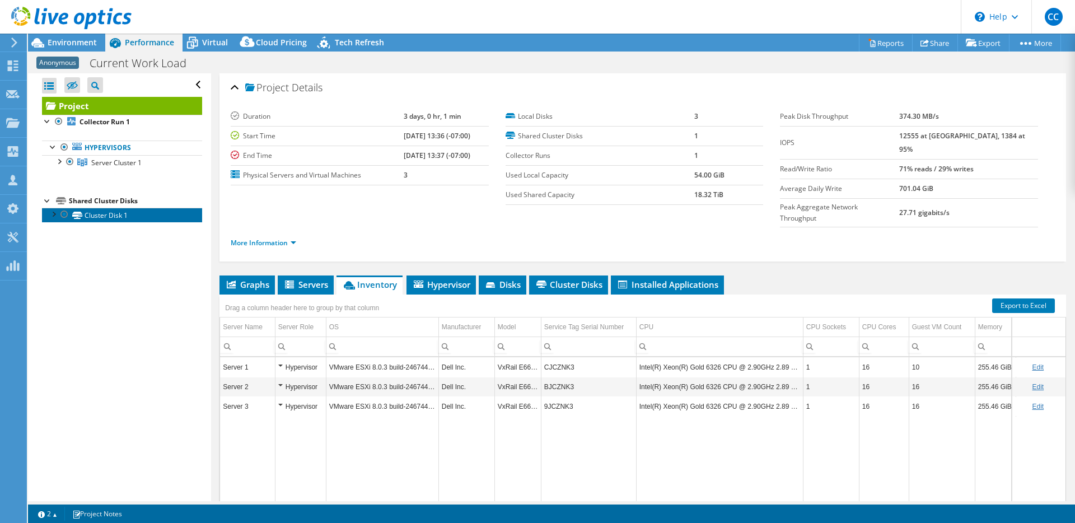  I want to click on span: Performance, so click(149, 42).